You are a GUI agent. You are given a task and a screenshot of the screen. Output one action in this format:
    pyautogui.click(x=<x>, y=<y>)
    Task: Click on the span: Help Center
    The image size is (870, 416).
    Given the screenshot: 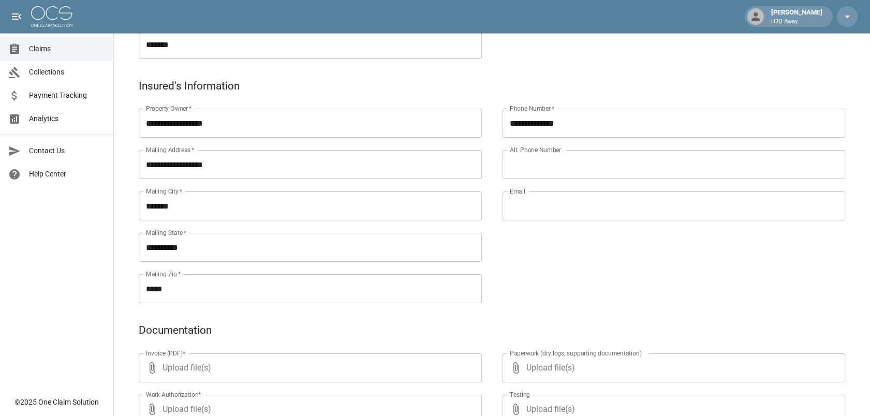 What is the action you would take?
    pyautogui.click(x=67, y=174)
    